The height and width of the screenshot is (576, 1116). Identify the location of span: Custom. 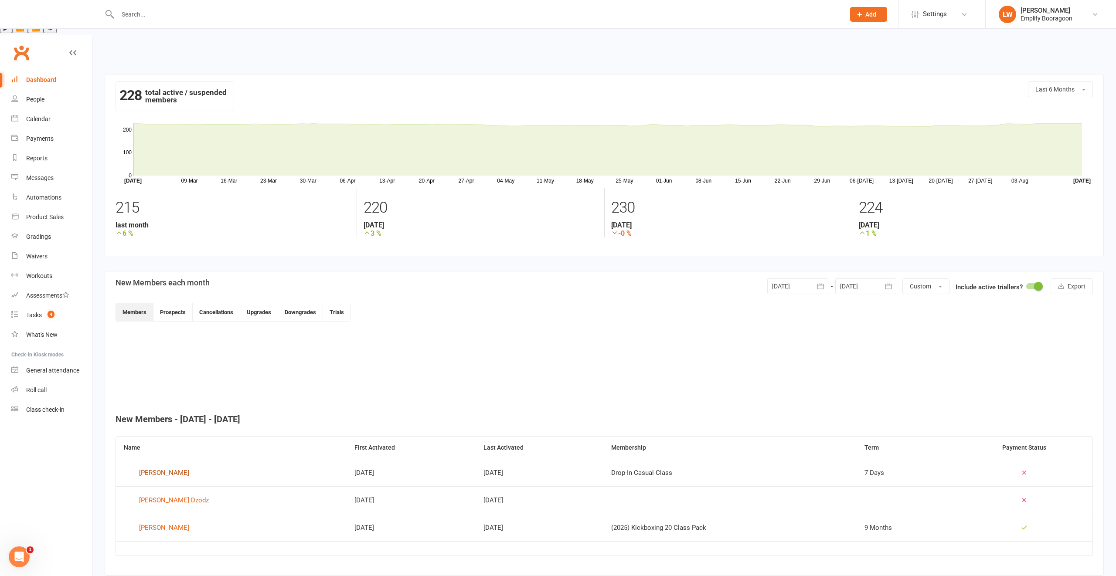
(920, 286).